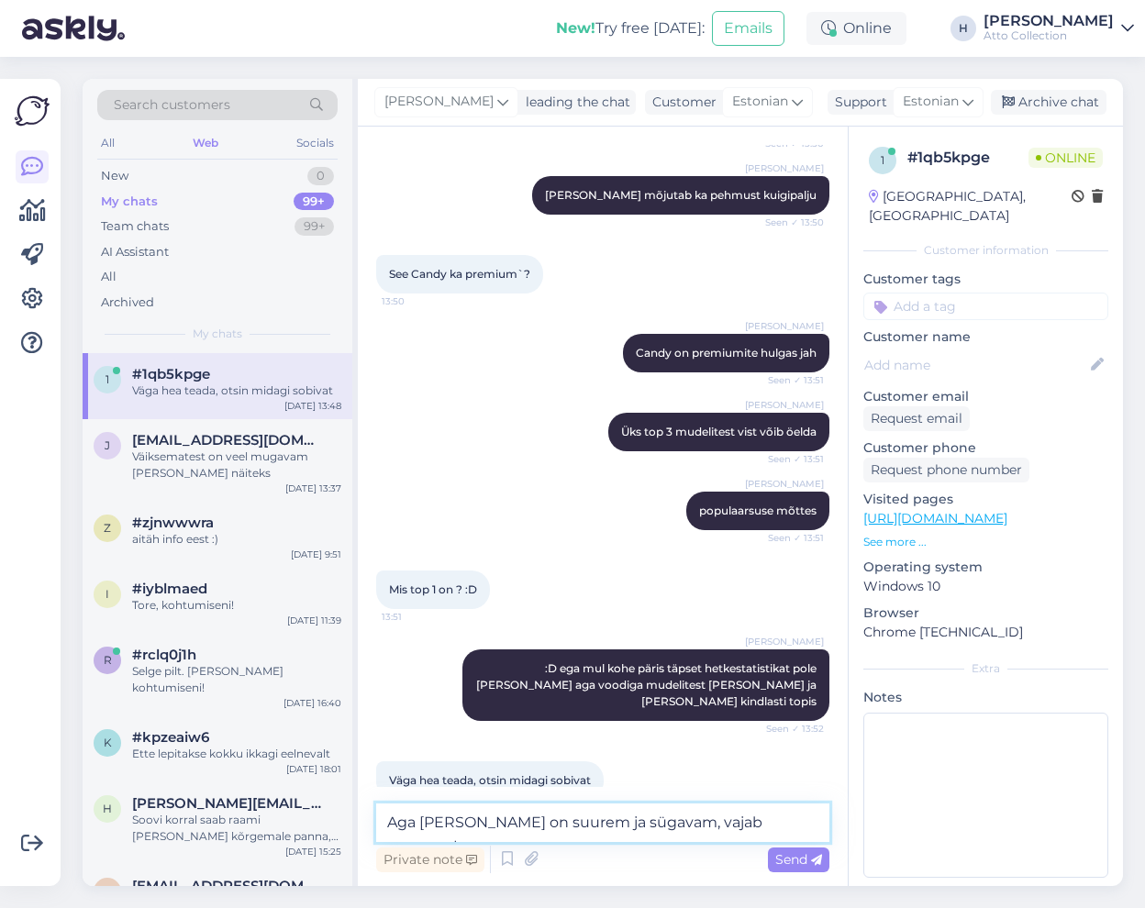 The width and height of the screenshot is (1145, 908). What do you see at coordinates (107, 445) in the screenshot?
I see `span: j` at bounding box center [107, 445].